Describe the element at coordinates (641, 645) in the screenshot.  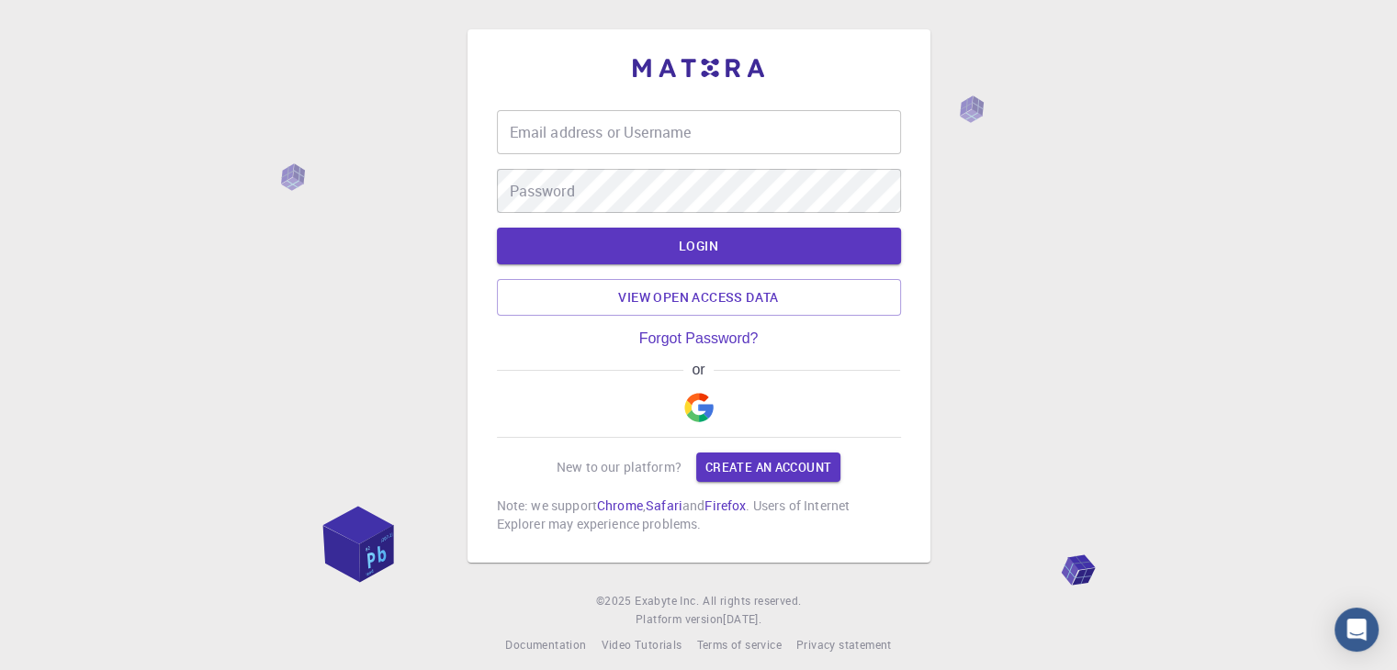
I see `a: Video Tutorials` at that location.